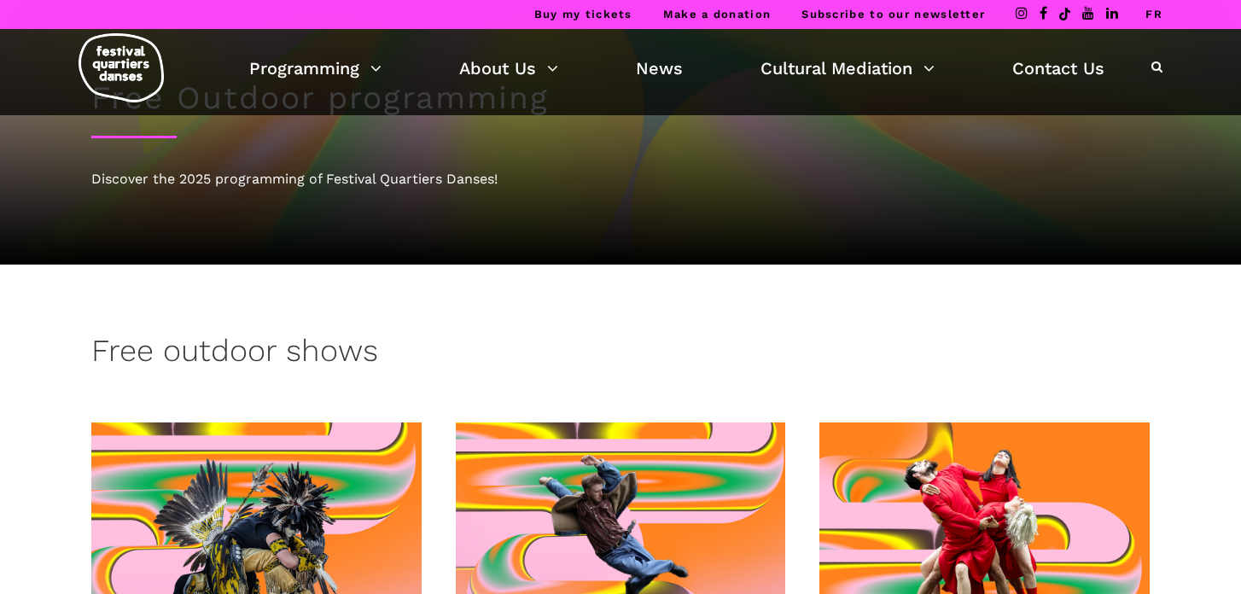 This screenshot has height=594, width=1241. I want to click on a: FR, so click(1154, 14).